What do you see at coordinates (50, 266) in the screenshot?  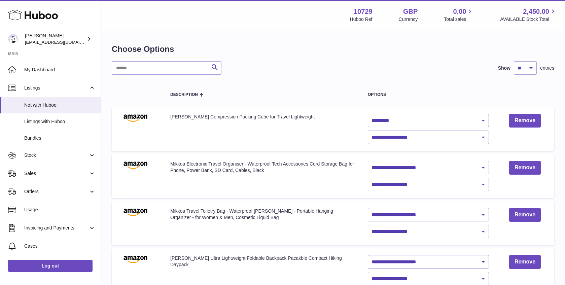 I see `a: Log out` at bounding box center [50, 266].